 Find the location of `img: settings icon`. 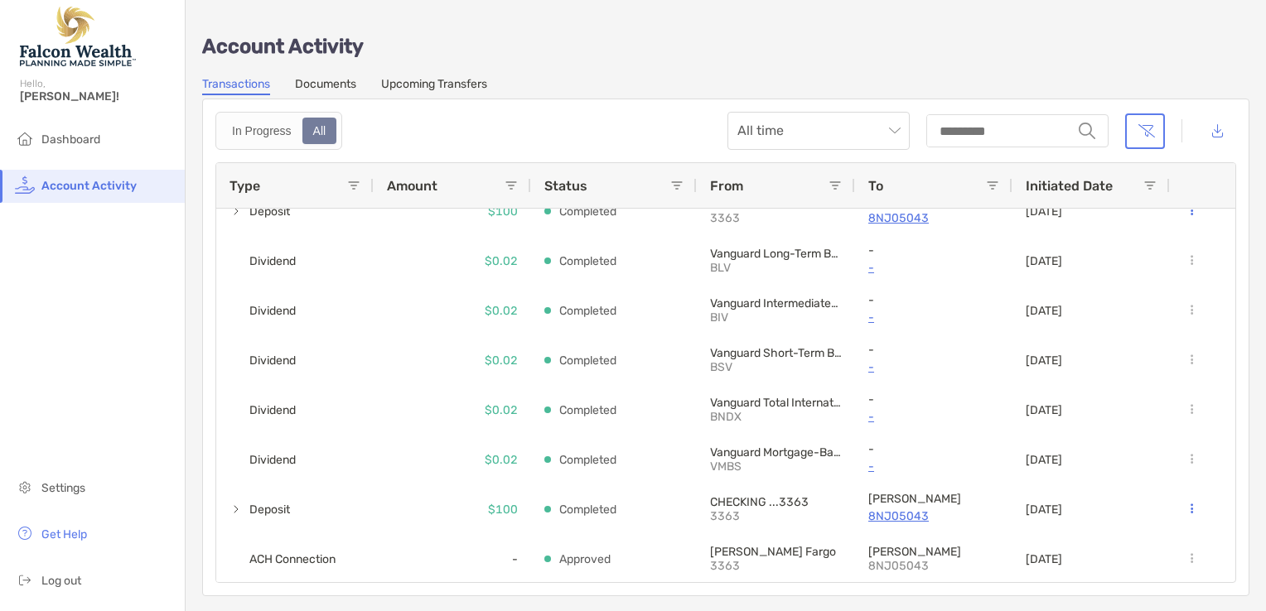

img: settings icon is located at coordinates (25, 487).